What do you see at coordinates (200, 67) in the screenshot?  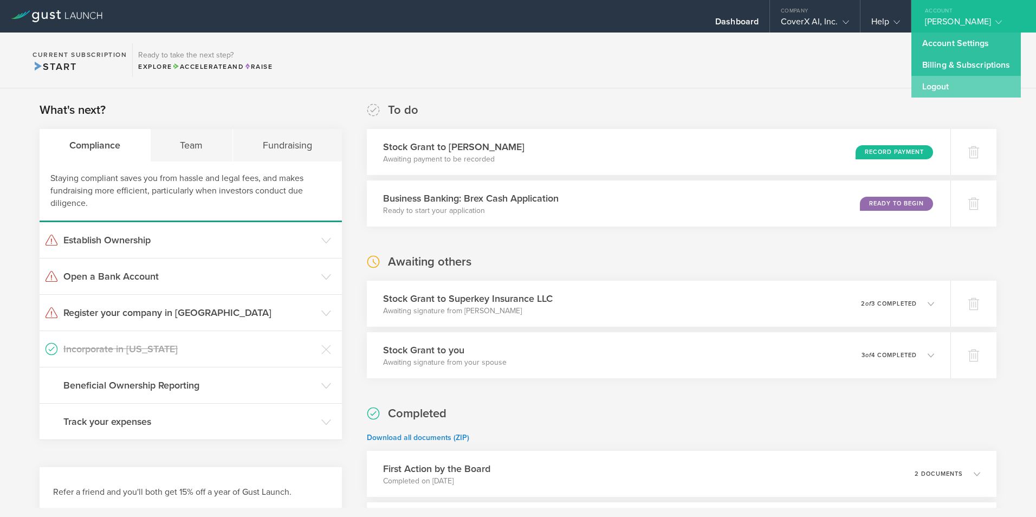 I see `span: Accelerate` at bounding box center [200, 67].